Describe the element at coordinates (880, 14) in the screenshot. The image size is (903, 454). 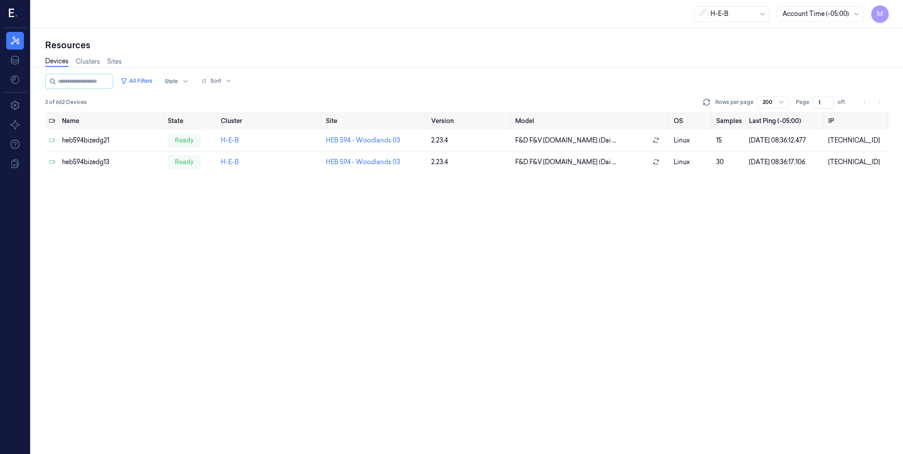
I see `button: M` at that location.